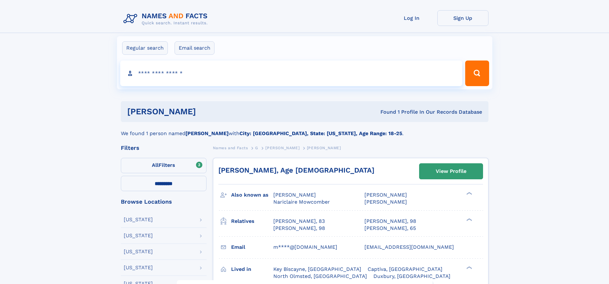  What do you see at coordinates (164, 201) in the screenshot?
I see `div: Browse Locations` at bounding box center [164, 201].